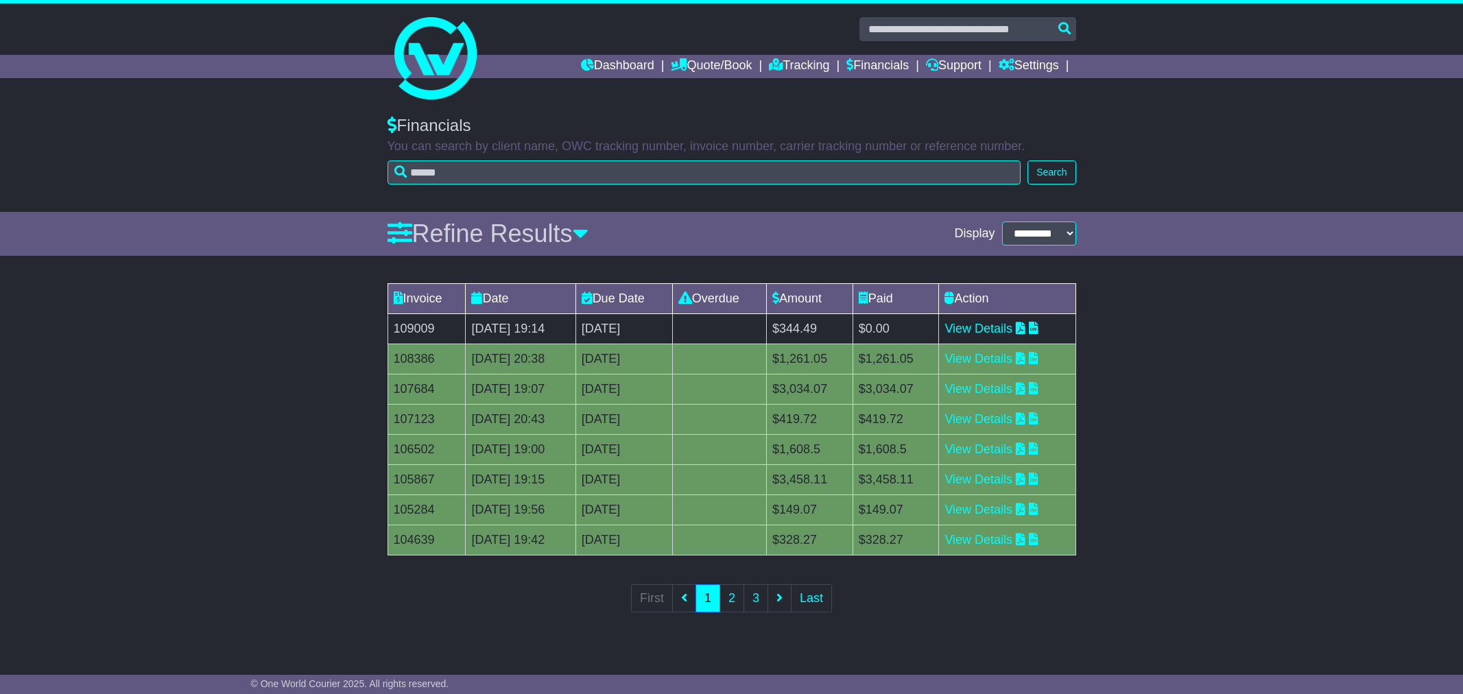 The height and width of the screenshot is (694, 1463). I want to click on div: Financials, so click(732, 126).